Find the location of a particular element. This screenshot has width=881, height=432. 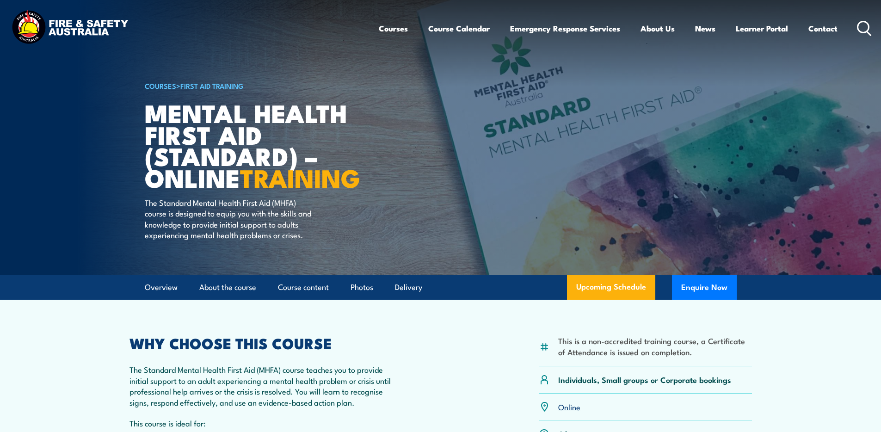

a: About Us is located at coordinates (657, 28).